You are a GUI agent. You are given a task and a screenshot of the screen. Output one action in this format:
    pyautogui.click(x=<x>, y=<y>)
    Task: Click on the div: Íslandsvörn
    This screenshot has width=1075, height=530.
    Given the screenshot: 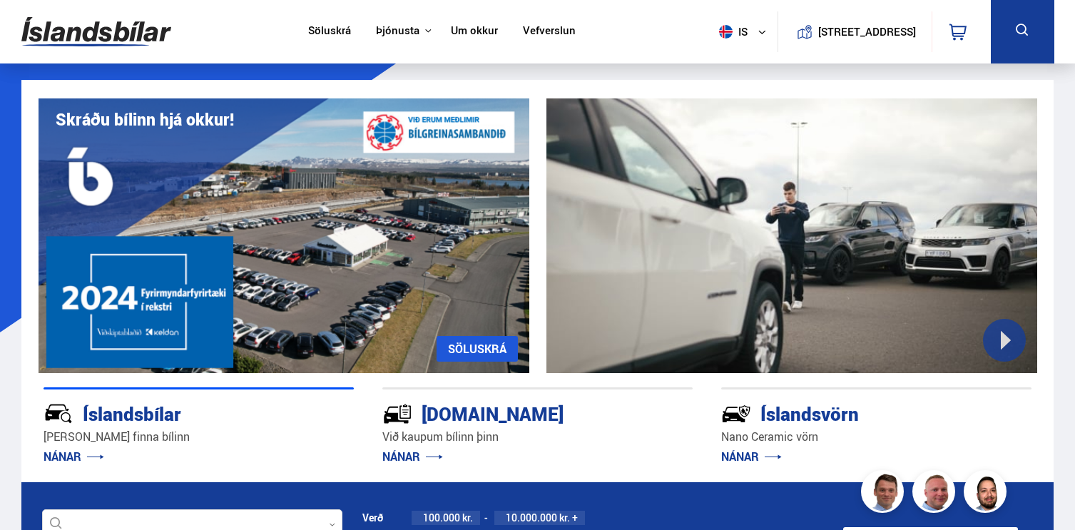 What is the action you would take?
    pyautogui.click(x=851, y=412)
    